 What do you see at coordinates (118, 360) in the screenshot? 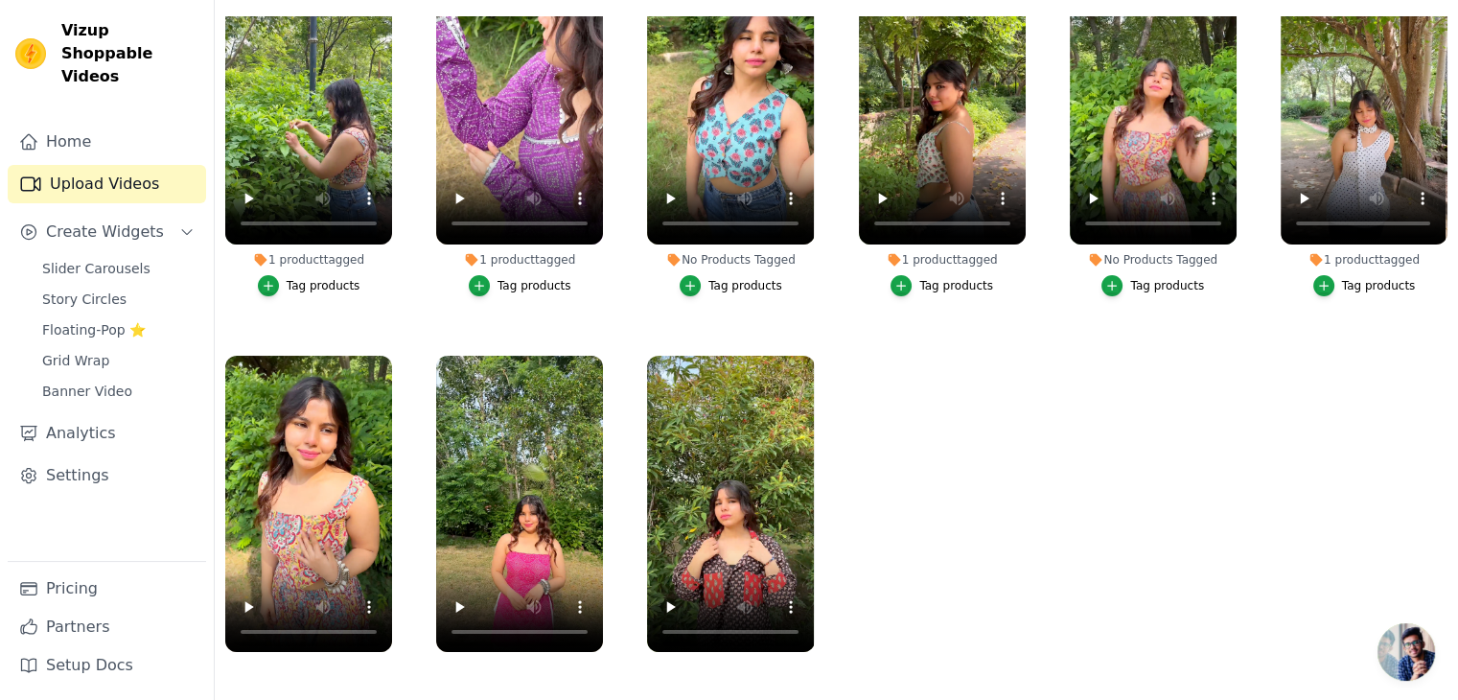
I see `a: Grid Wrap` at bounding box center [118, 360].